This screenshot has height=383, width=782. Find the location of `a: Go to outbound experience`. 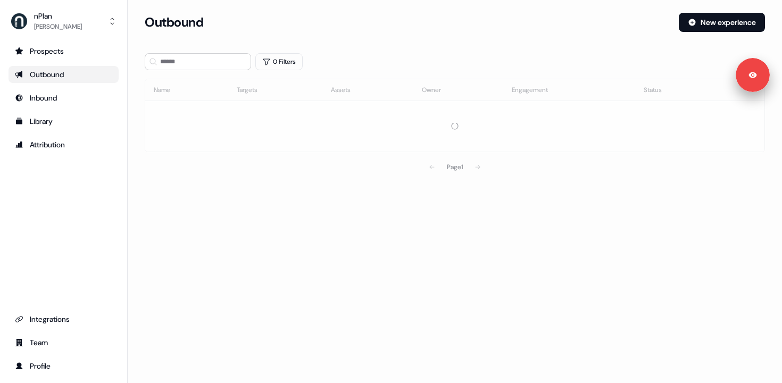

a: Go to outbound experience is located at coordinates (63, 75).